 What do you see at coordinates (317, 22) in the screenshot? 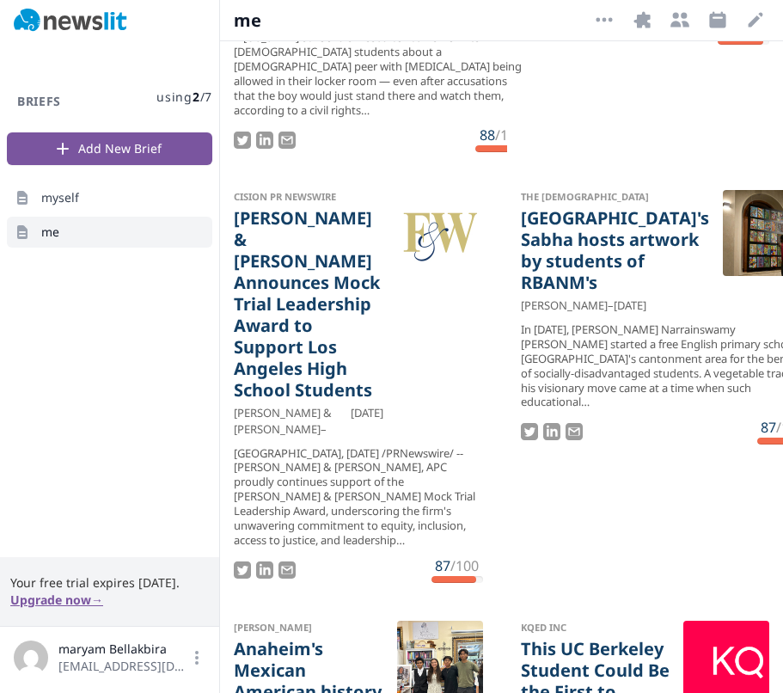
I see `div: Close` at bounding box center [317, 22].